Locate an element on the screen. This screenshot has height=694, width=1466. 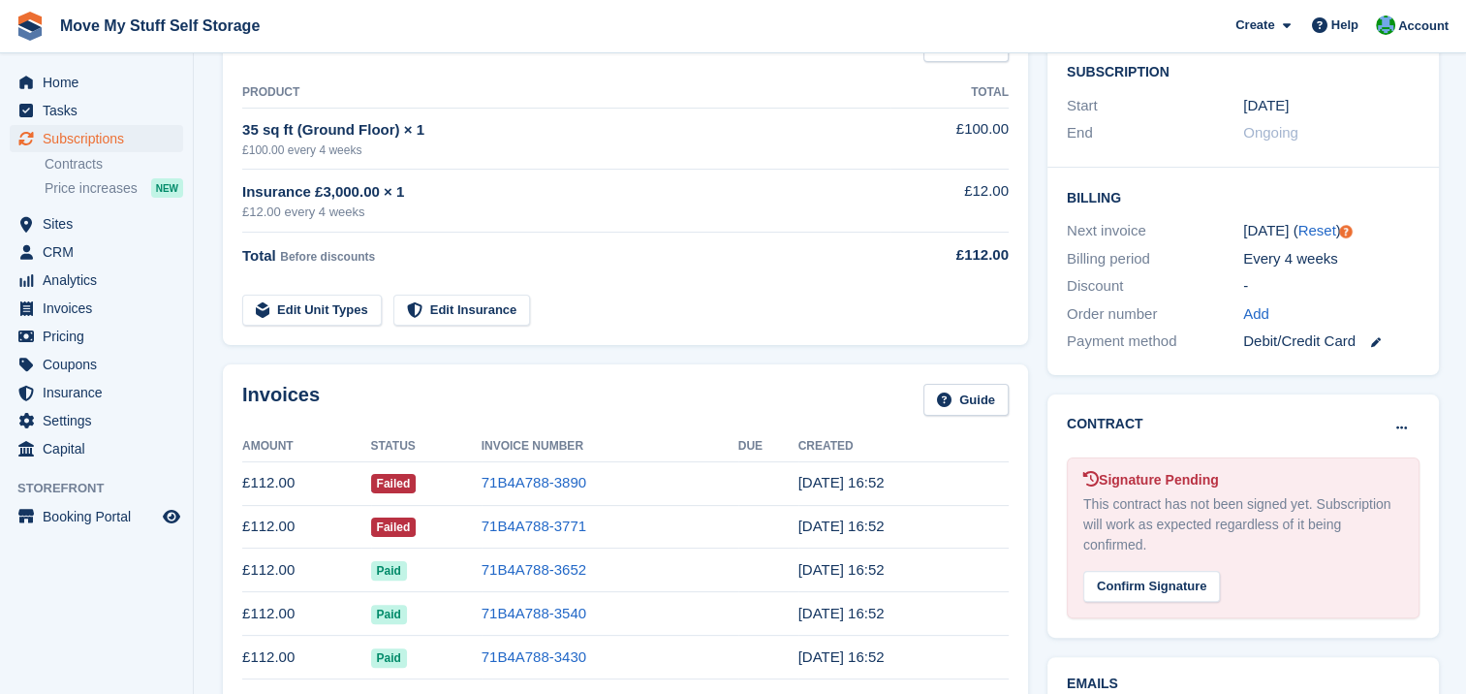
span: Before discounts is located at coordinates (328, 257).